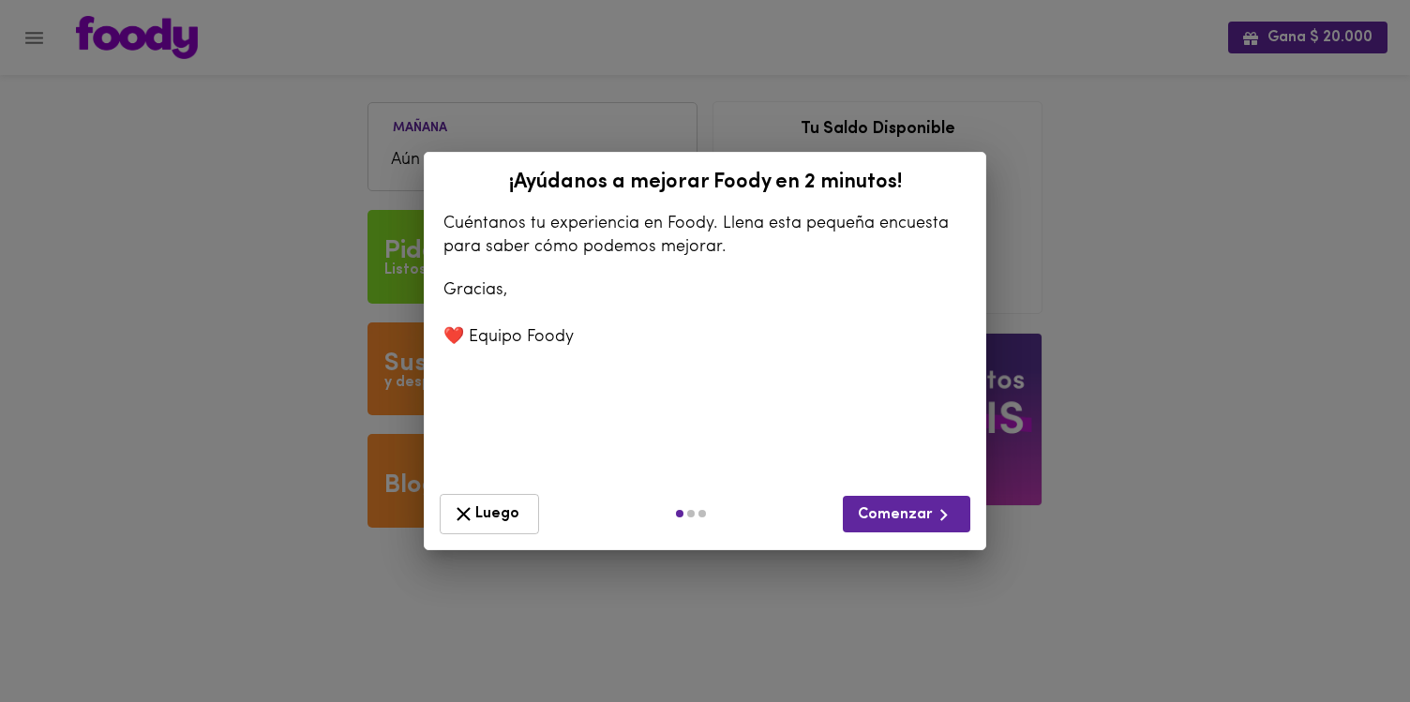 The height and width of the screenshot is (702, 1410). I want to click on p: Gracias, ❤️ Equipo Foody, so click(705, 315).